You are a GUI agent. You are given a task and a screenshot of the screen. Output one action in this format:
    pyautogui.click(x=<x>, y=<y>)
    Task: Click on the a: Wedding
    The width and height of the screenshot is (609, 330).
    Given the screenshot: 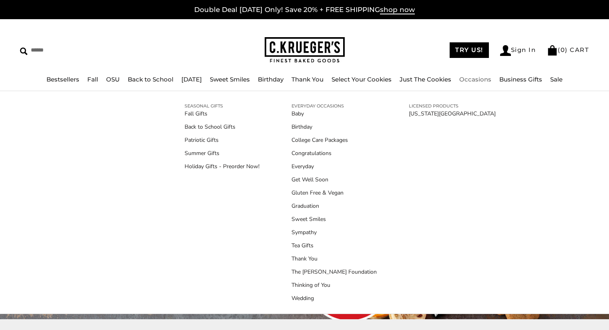 What is the action you would take?
    pyautogui.click(x=334, y=298)
    